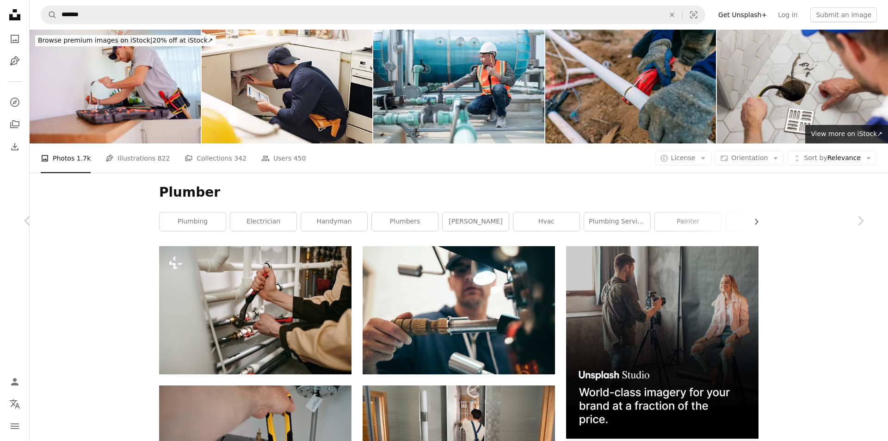  What do you see at coordinates (788, 15) in the screenshot?
I see `a: Log in` at bounding box center [788, 15].